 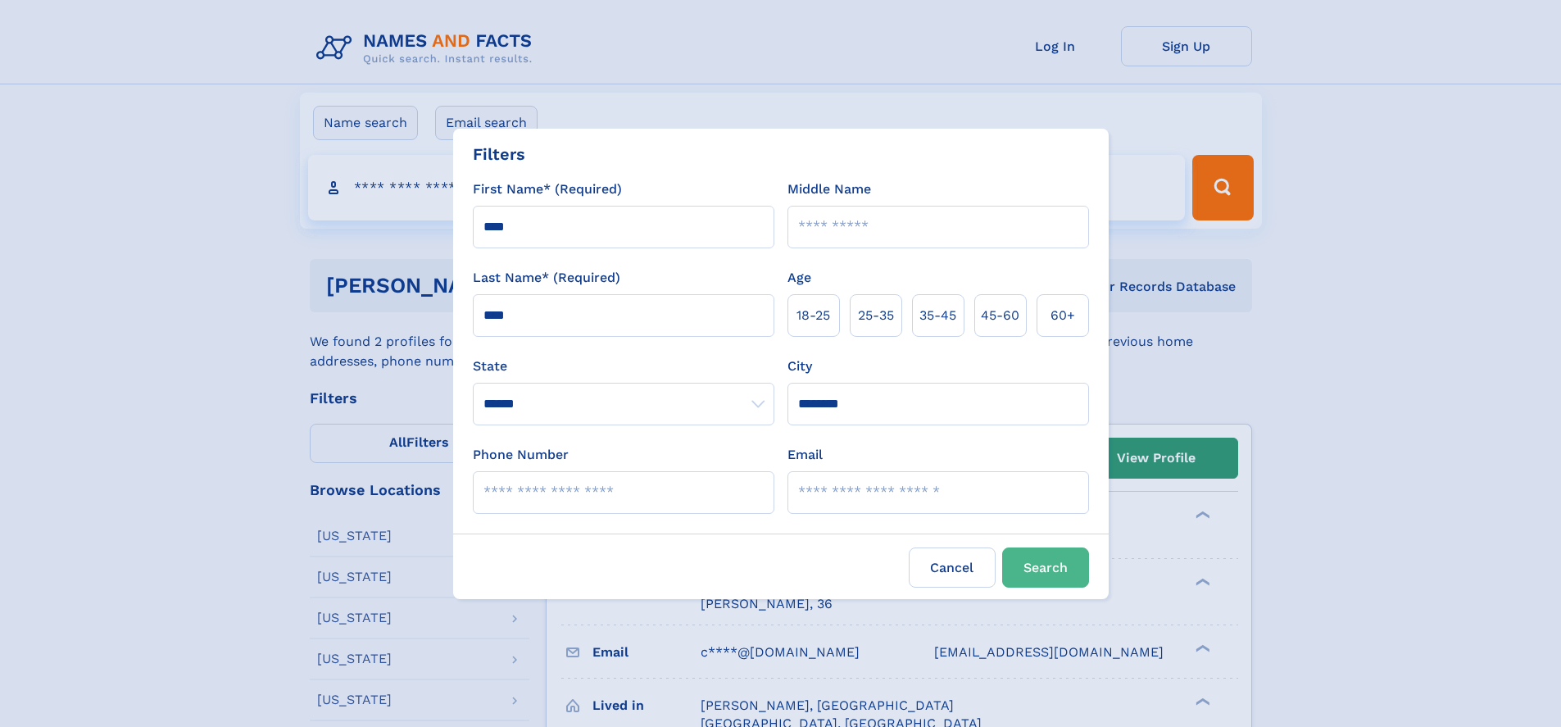 I want to click on label: State, so click(x=624, y=366).